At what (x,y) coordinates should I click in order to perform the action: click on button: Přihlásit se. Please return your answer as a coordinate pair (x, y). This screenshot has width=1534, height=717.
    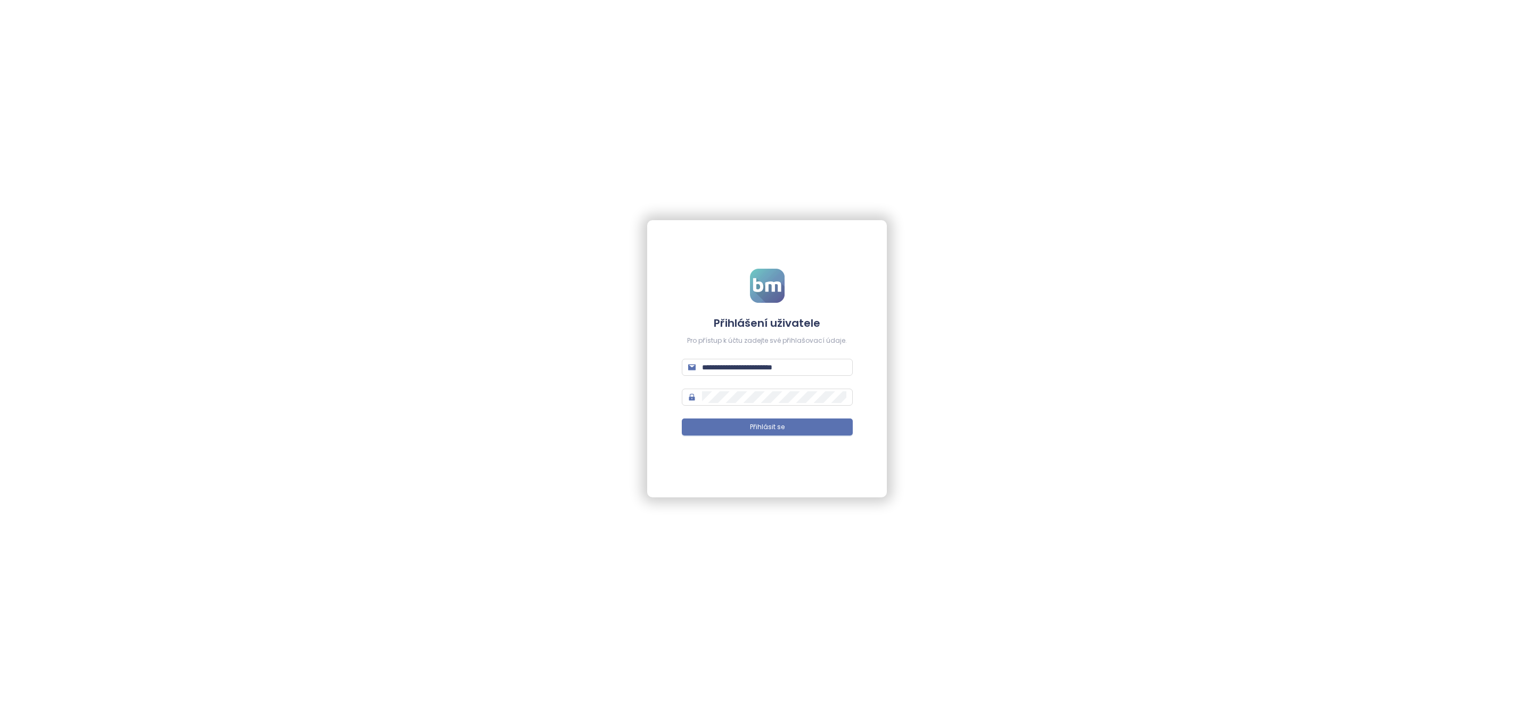
    Looking at the image, I should click on (767, 427).